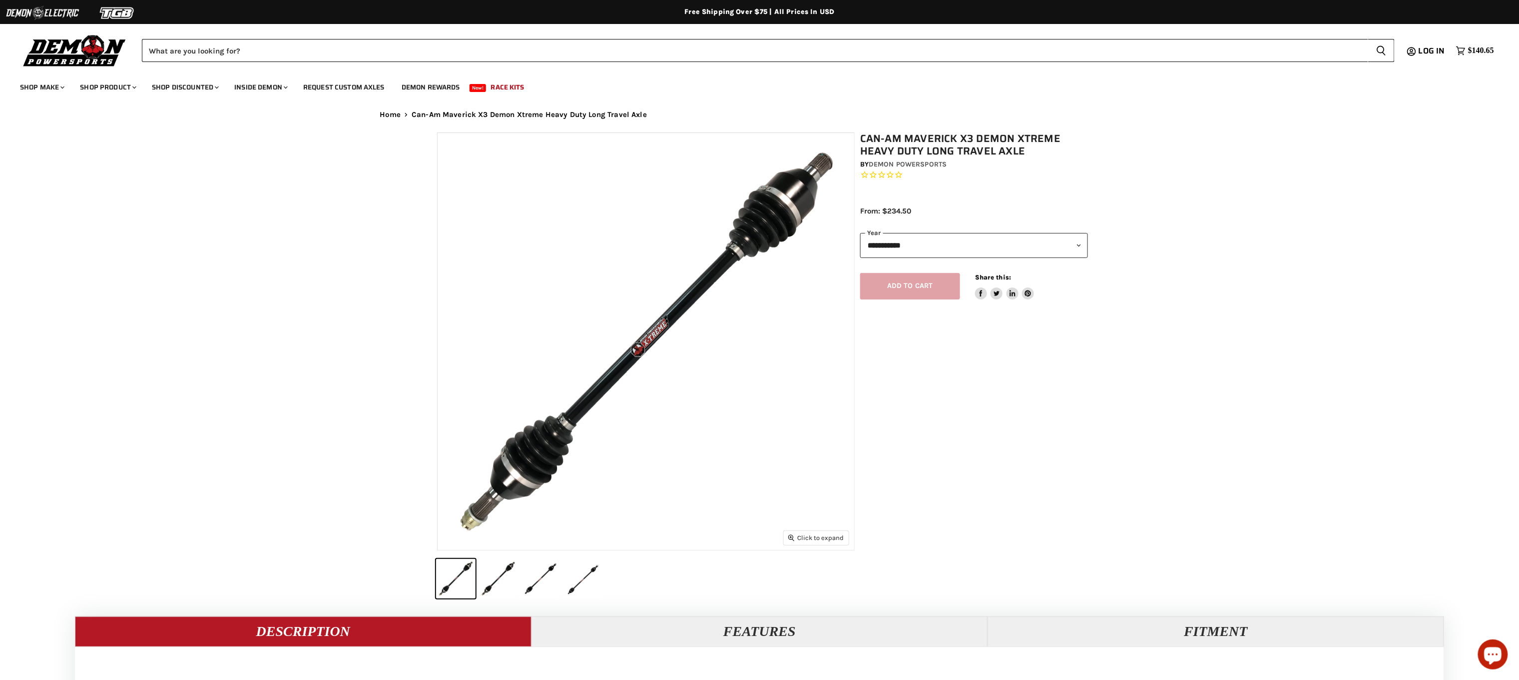 This screenshot has width=1519, height=680. Describe the element at coordinates (478, 88) in the screenshot. I see `span: New!` at that location.